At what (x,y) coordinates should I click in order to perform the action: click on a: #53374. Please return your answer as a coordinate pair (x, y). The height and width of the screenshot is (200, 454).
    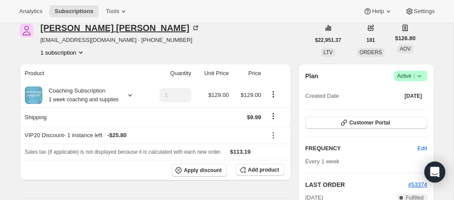
    Looking at the image, I should click on (417, 184).